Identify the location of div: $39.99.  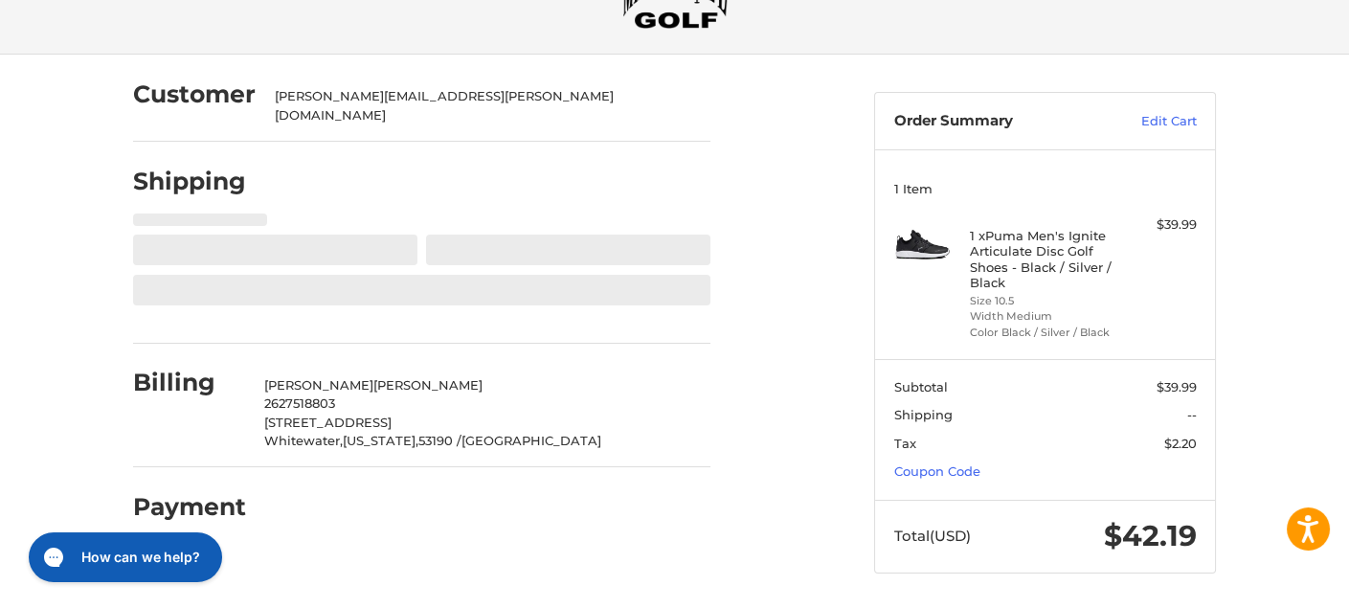
(1159, 225).